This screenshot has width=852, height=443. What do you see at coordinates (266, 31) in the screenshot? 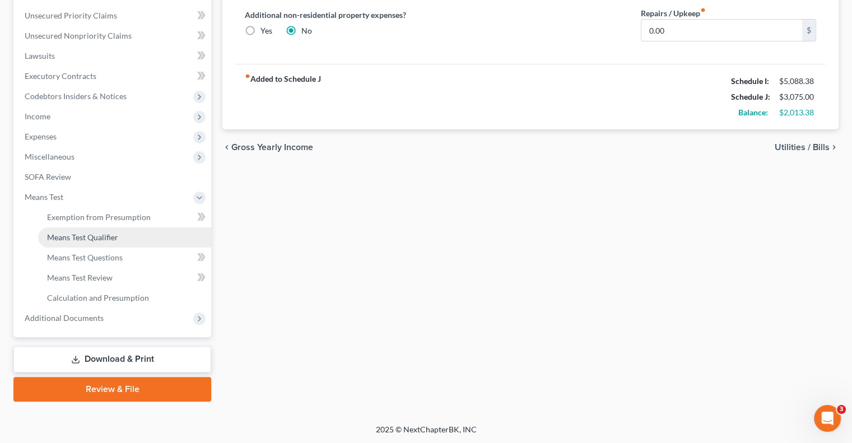
I see `label: Yes` at bounding box center [266, 31].